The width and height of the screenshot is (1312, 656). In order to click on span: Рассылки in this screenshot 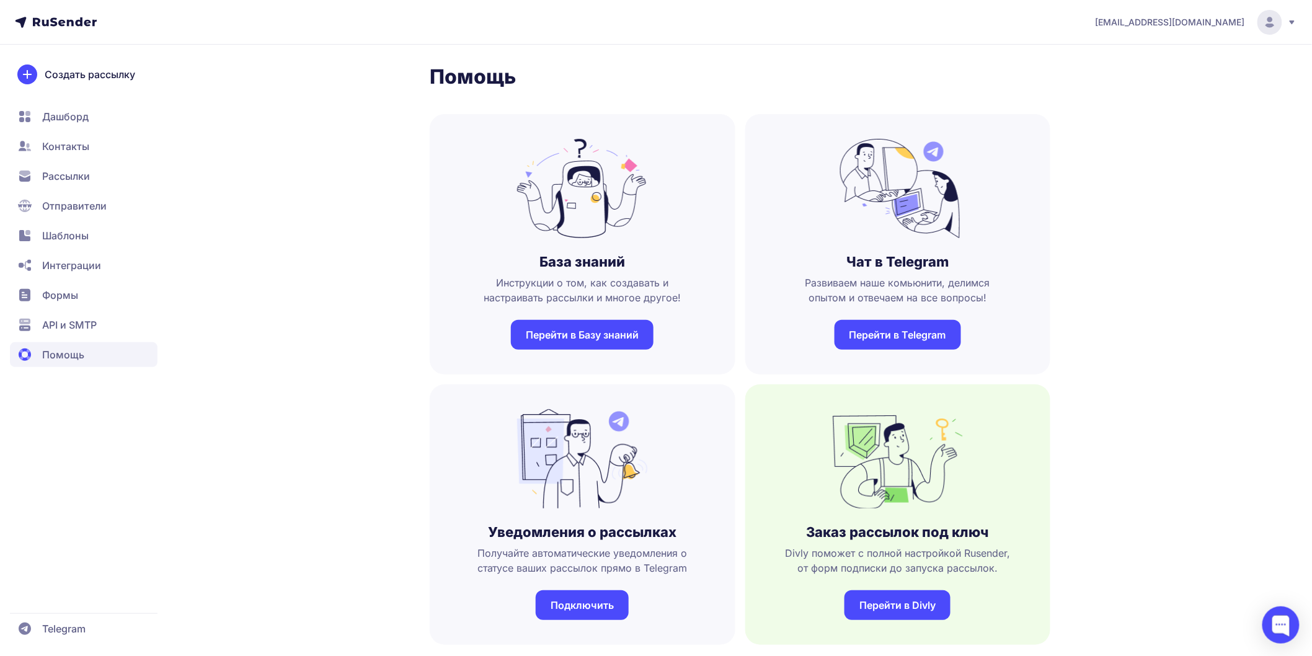, I will do `click(66, 176)`.